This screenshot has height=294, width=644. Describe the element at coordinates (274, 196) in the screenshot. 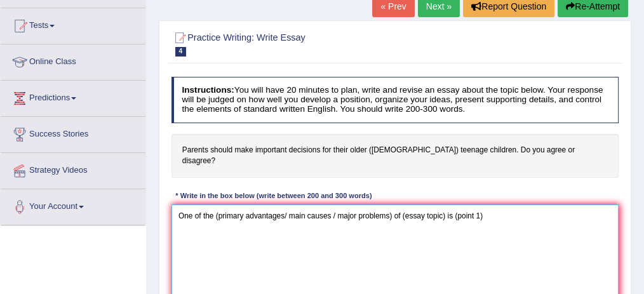

I see `div: * Write in the box below (write between 200 and 300 words)` at that location.